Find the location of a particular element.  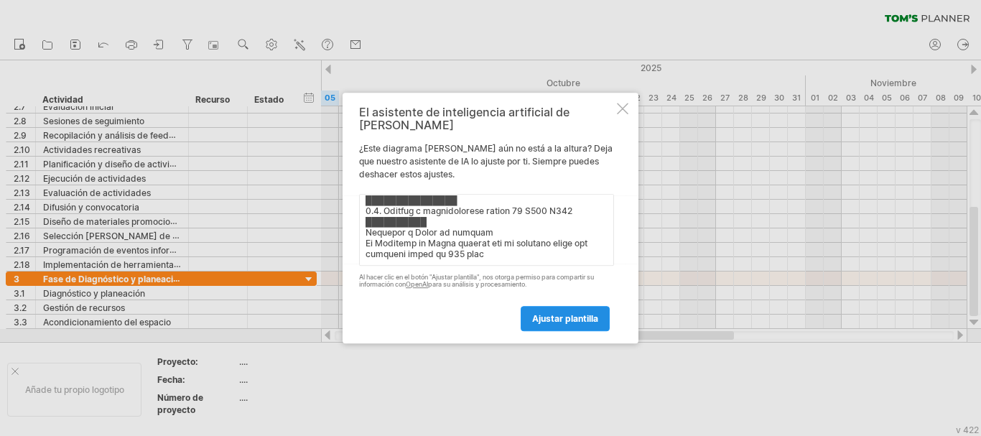

font: ajustar plantilla is located at coordinates (565, 318).